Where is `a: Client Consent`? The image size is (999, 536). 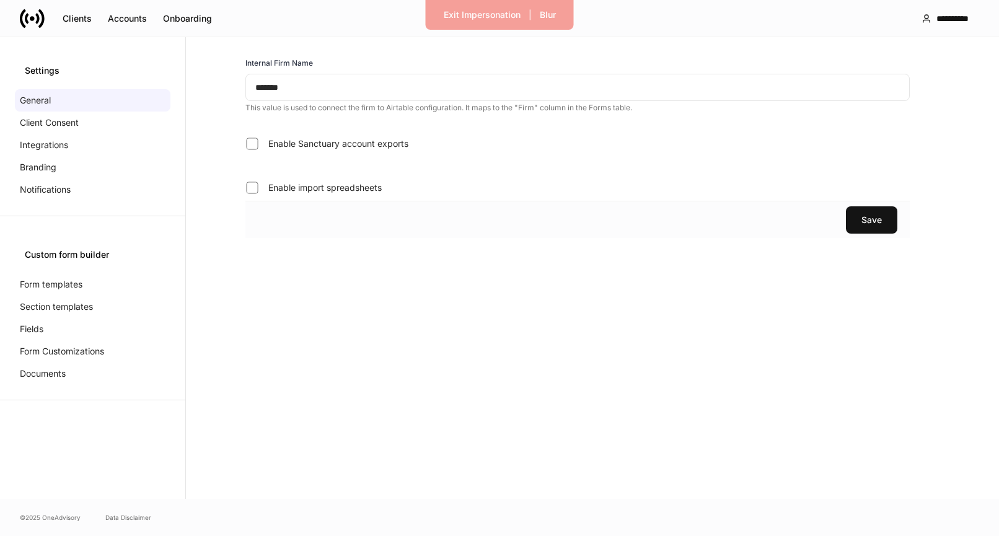
a: Client Consent is located at coordinates (92, 123).